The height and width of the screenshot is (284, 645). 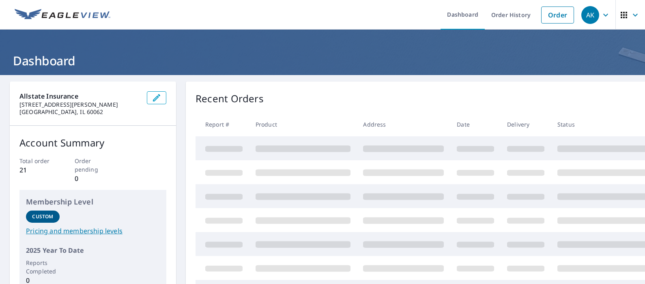 What do you see at coordinates (93, 178) in the screenshot?
I see `p: 0` at bounding box center [93, 178].